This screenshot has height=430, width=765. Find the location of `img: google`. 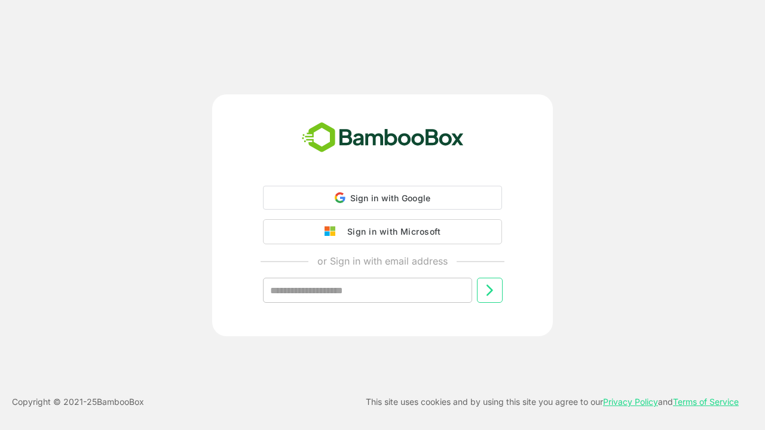

img: google is located at coordinates (333, 232).